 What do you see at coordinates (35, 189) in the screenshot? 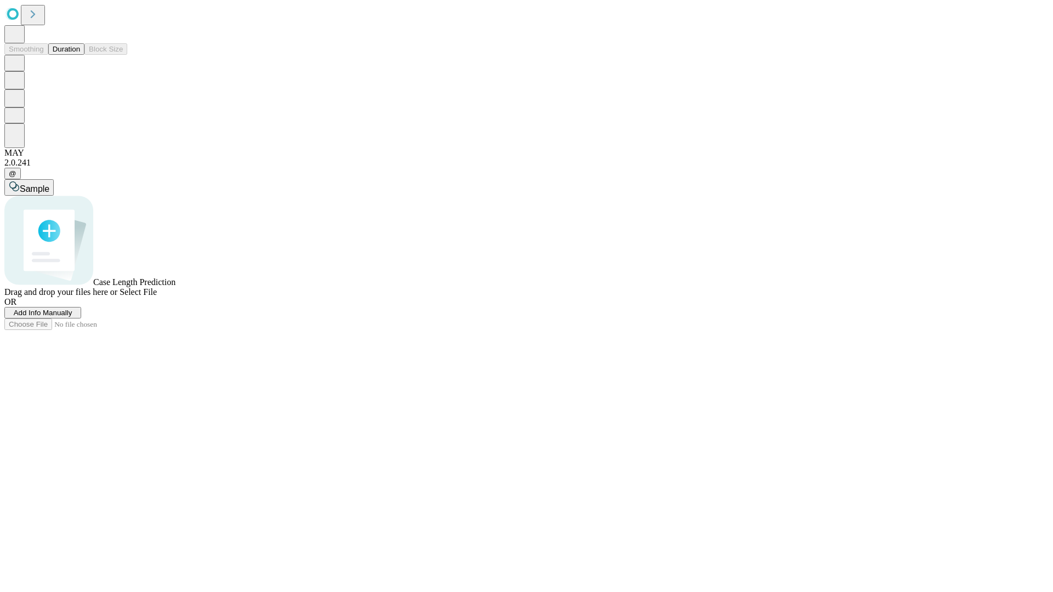
I see `span: Sample` at bounding box center [35, 189].